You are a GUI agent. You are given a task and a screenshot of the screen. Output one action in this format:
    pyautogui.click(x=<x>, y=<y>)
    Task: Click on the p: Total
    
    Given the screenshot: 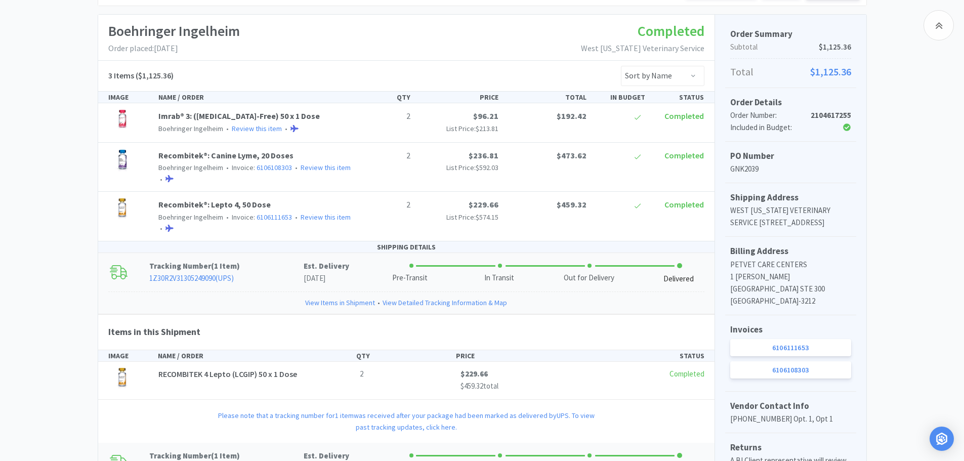 What is the action you would take?
    pyautogui.click(x=791, y=72)
    